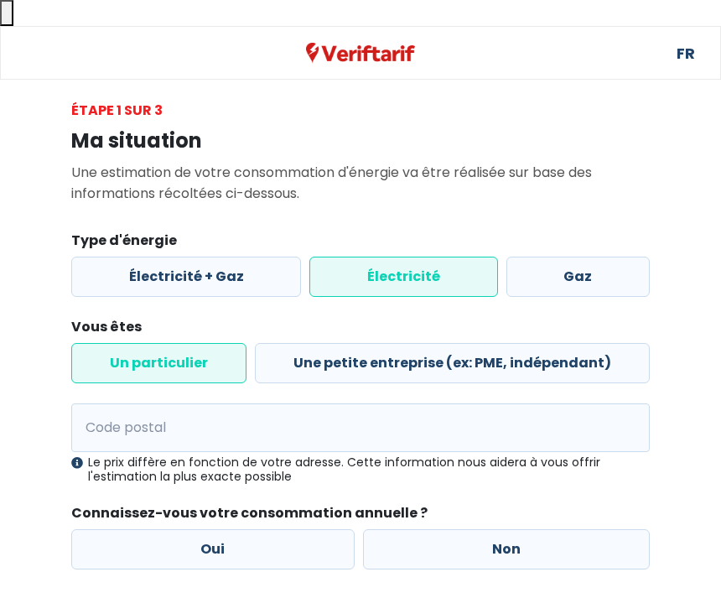 The width and height of the screenshot is (721, 598). What do you see at coordinates (685, 53) in the screenshot?
I see `a: FR` at bounding box center [685, 53].